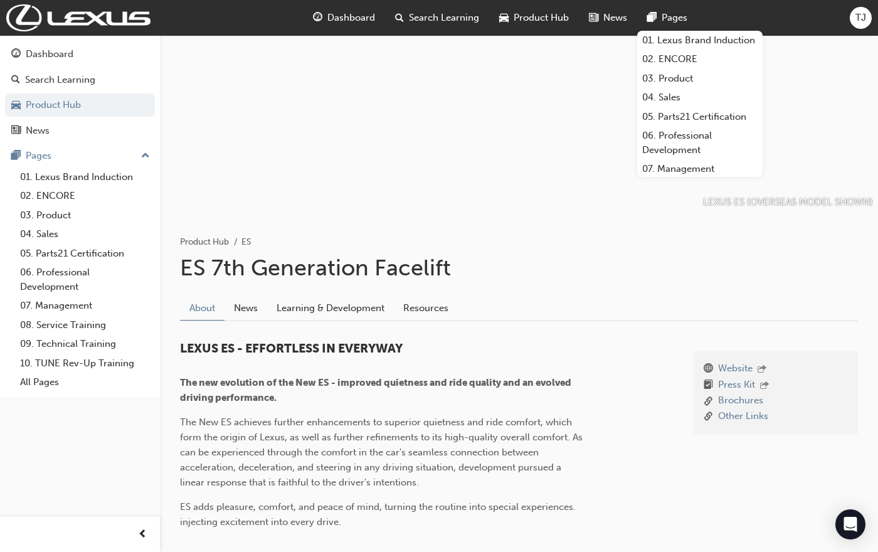 Image resolution: width=878 pixels, height=552 pixels. Describe the element at coordinates (38, 155) in the screenshot. I see `div: Pages` at that location.